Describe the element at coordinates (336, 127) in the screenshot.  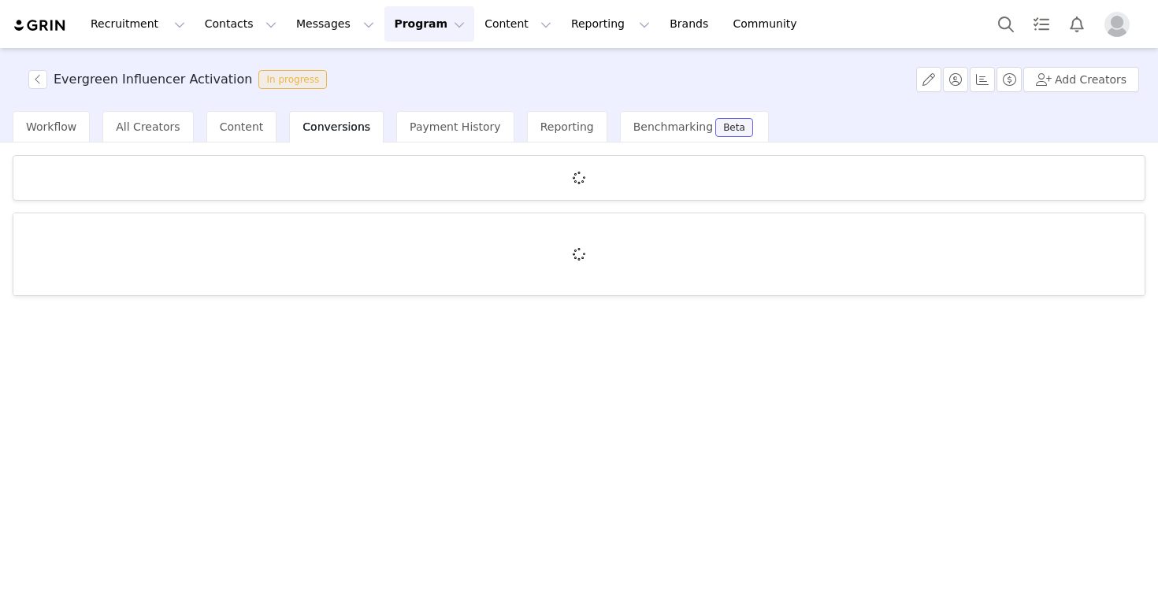
I see `span: Conversions` at that location.